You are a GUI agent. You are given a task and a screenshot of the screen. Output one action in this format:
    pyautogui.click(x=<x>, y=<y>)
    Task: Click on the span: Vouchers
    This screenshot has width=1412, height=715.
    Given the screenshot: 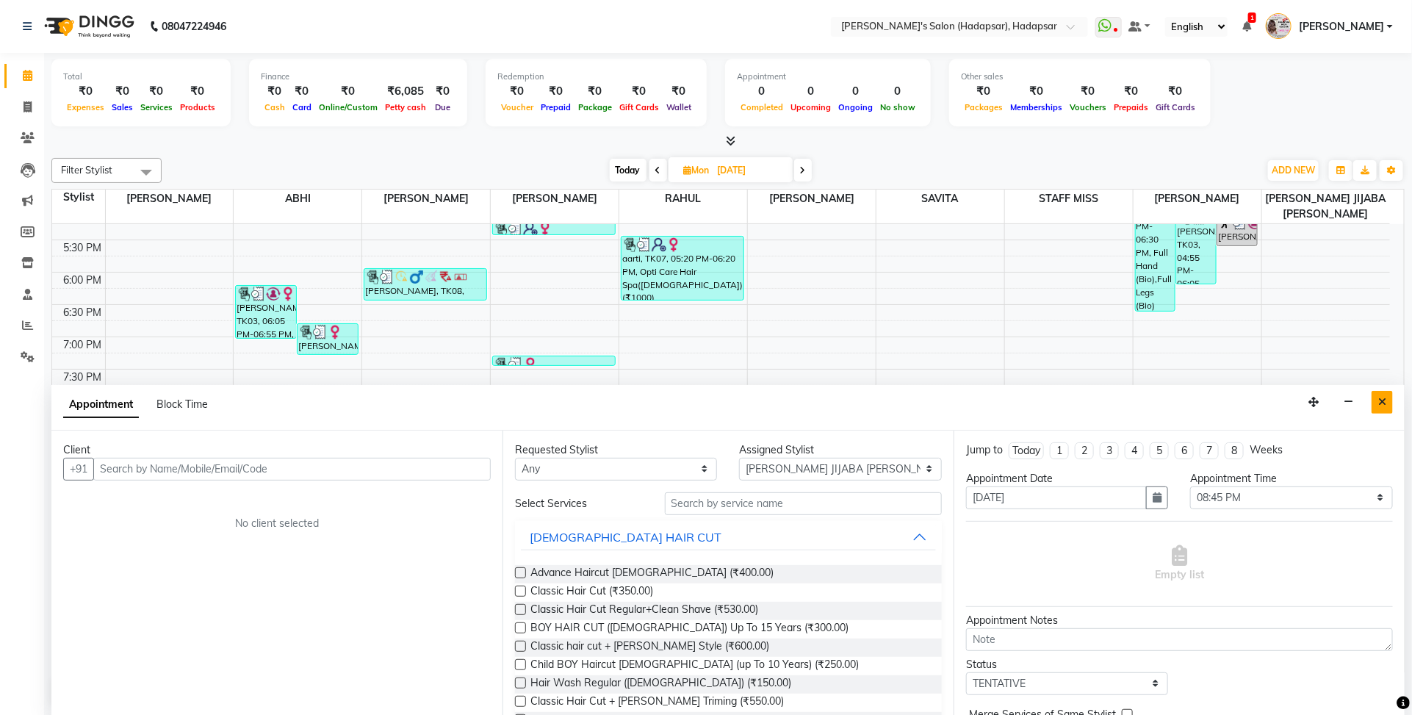 What is the action you would take?
    pyautogui.click(x=1088, y=107)
    